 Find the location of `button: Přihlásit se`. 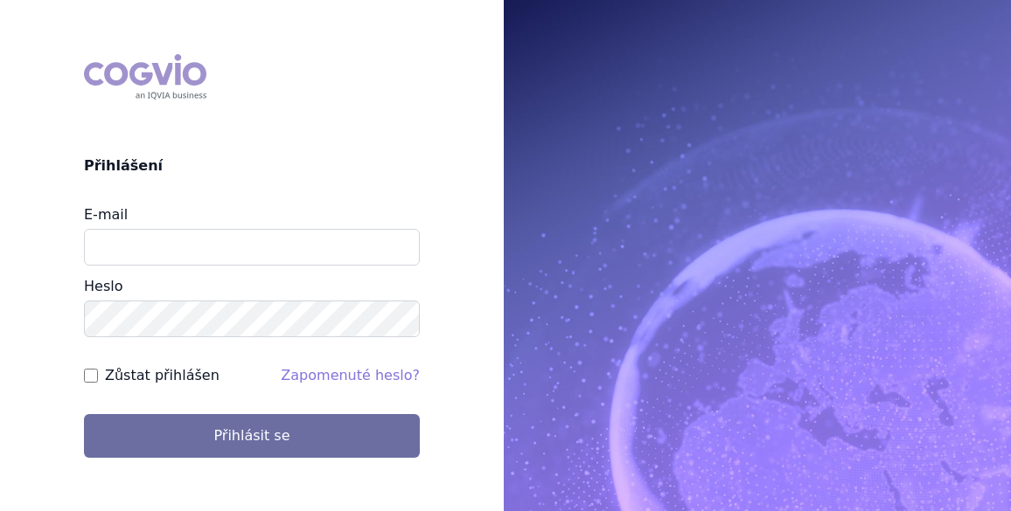

button: Přihlásit se is located at coordinates (252, 436).